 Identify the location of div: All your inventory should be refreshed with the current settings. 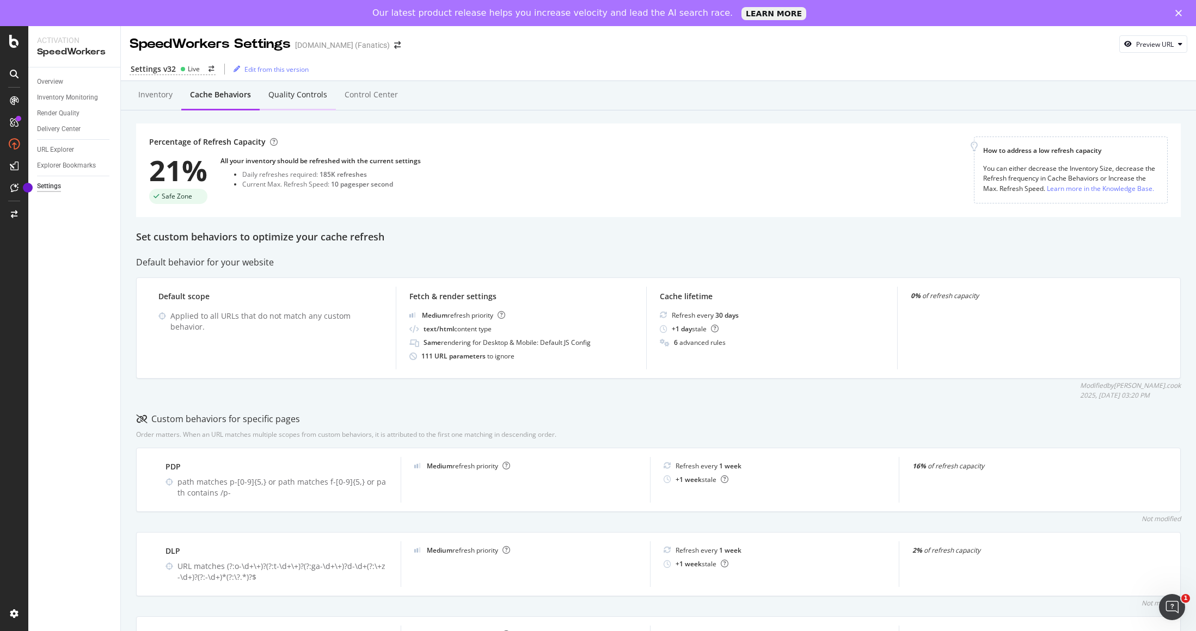
(321, 161).